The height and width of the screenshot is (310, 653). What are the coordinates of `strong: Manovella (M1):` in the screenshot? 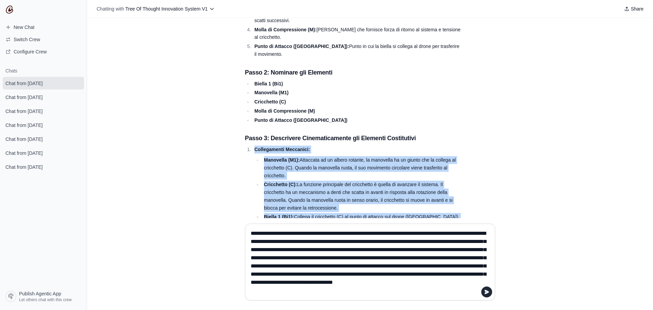 It's located at (282, 160).